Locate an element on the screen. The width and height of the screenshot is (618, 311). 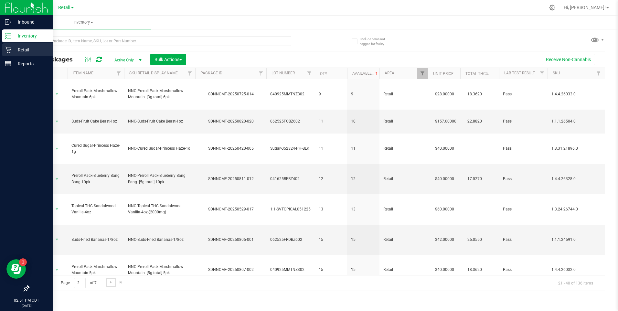
div: SDNNCMF-20250805-001 is located at coordinates (231, 240).